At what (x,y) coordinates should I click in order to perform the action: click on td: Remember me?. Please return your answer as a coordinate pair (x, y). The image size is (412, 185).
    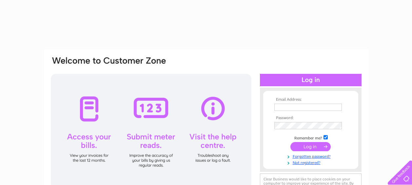
    Looking at the image, I should click on (311, 137).